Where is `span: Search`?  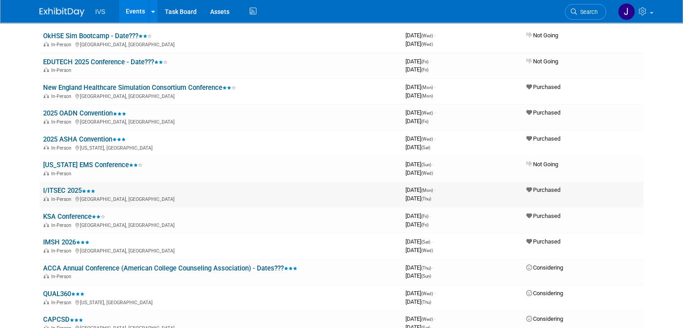
span: Search is located at coordinates (587, 12).